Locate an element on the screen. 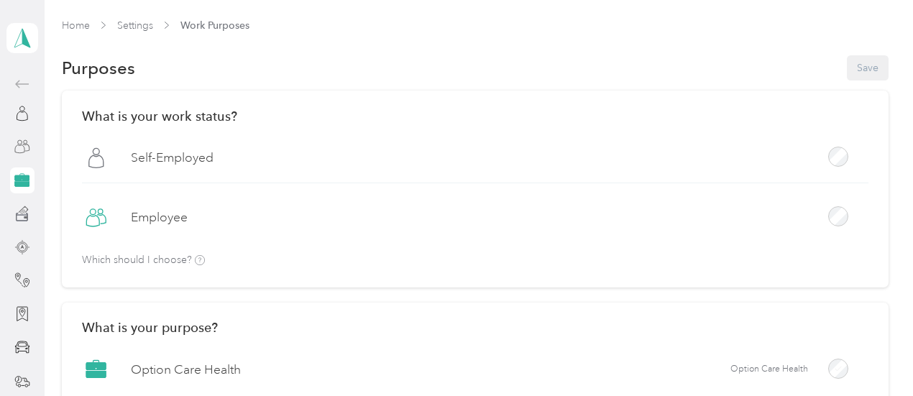 This screenshot has width=913, height=396. span: Work Purposes is located at coordinates (215, 25).